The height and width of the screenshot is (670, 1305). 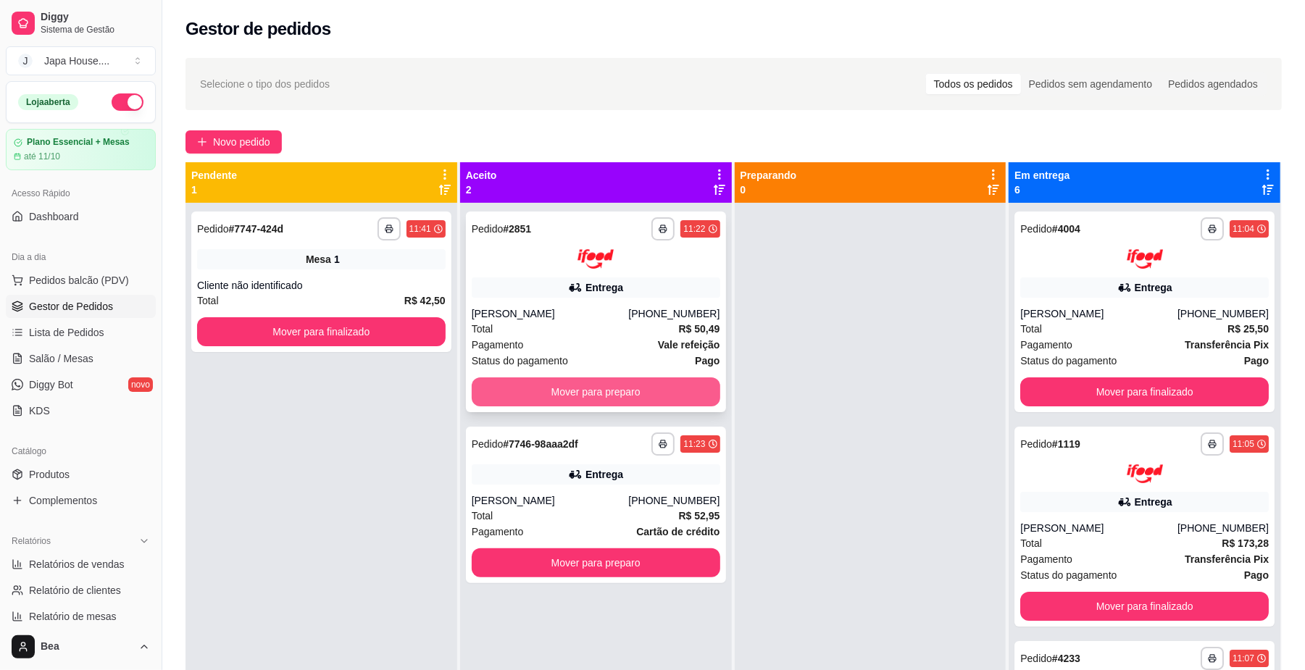 What do you see at coordinates (596, 392) in the screenshot?
I see `button: Mover para preparo` at bounding box center [596, 392].